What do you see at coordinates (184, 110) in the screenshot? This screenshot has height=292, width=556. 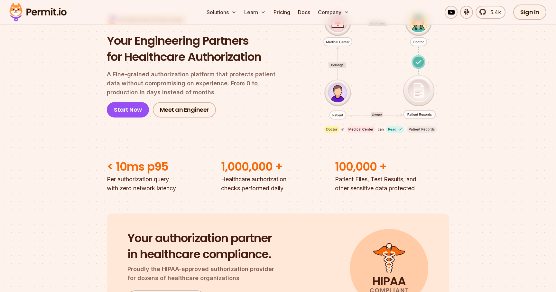 I see `a: Meet an Engineer` at bounding box center [184, 110].